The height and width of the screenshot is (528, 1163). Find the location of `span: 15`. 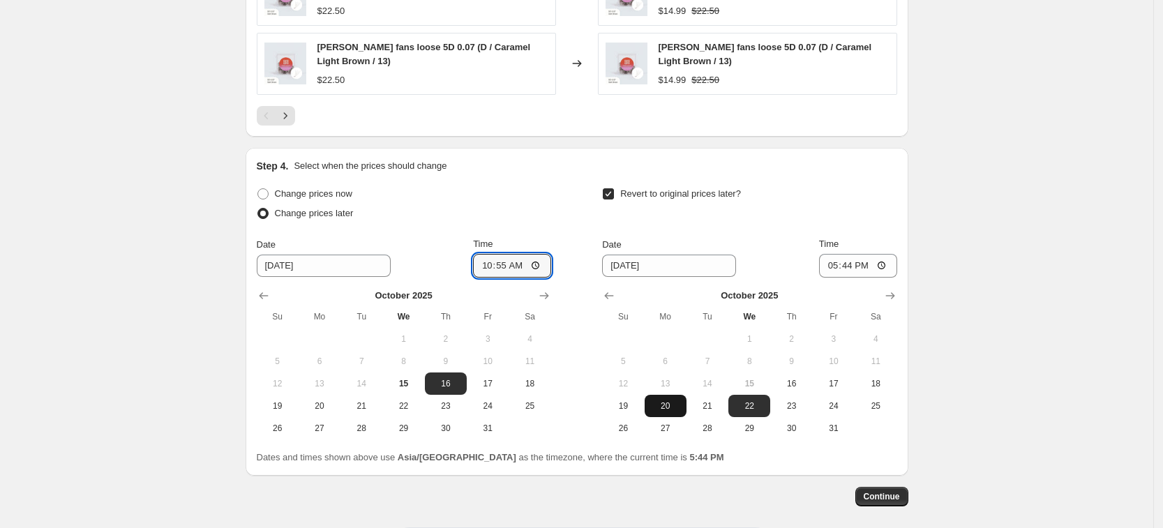

span: 15 is located at coordinates (749, 384).